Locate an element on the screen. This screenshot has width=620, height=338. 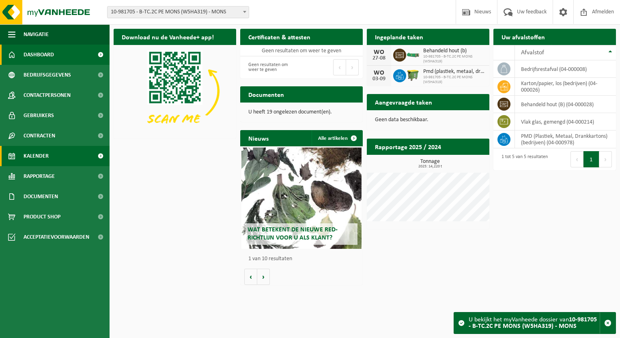
td: behandeld hout (B) (04-000028) is located at coordinates (565, 104).